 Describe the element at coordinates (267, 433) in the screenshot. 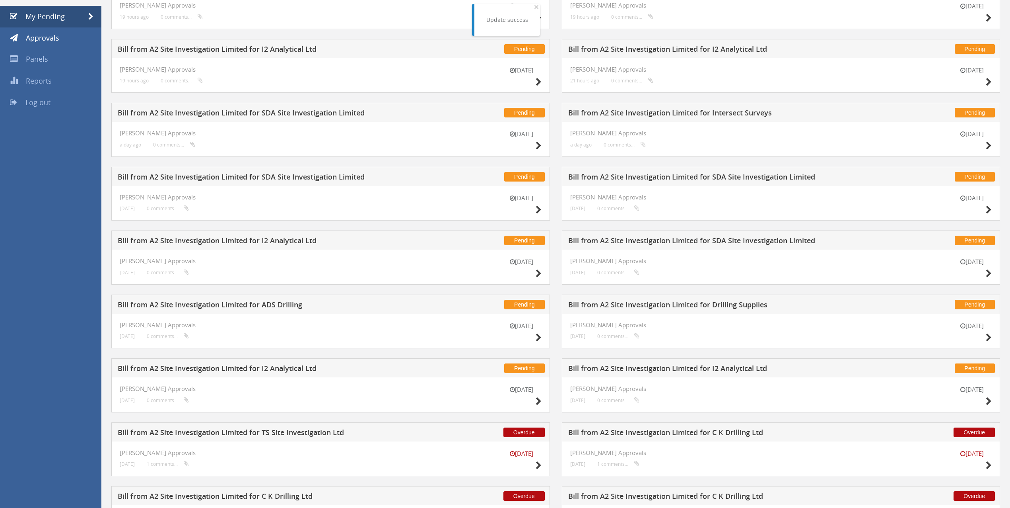

I see `h5: Bill from A2 Site Investigation Limited for TS Site Investigation Ltd` at that location.